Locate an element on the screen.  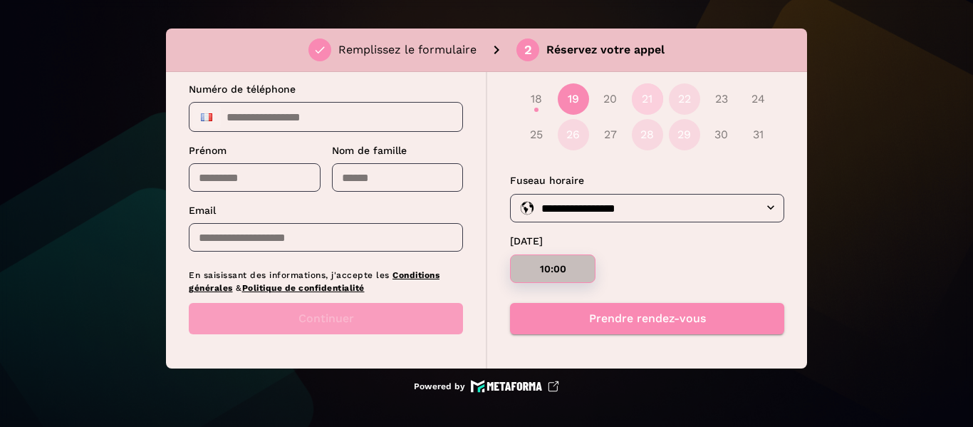
button: 22 août 2025 is located at coordinates (685, 99).